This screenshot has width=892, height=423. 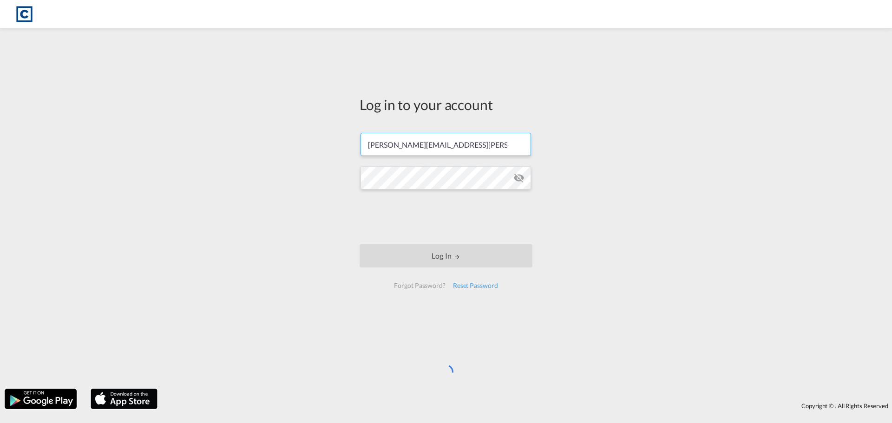 What do you see at coordinates (40, 399) in the screenshot?
I see `img: google.png` at bounding box center [40, 399].